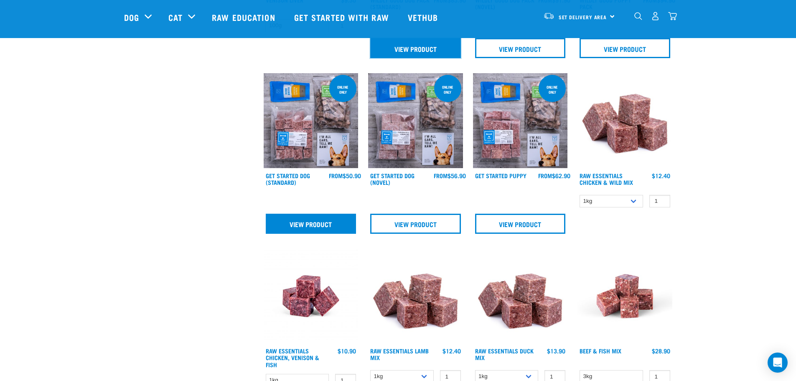 The width and height of the screenshot is (796, 381). I want to click on div: $10.90, so click(347, 350).